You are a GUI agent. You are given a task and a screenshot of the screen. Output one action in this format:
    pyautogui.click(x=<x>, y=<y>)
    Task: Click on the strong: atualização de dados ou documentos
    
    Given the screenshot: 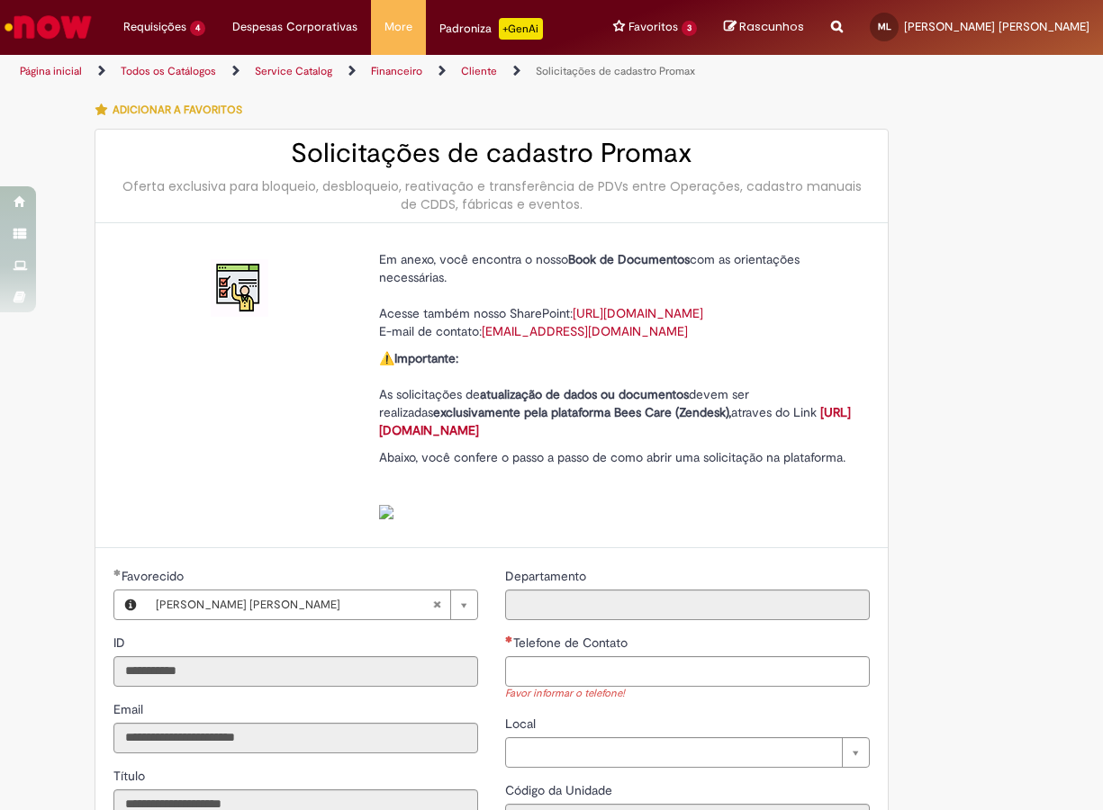 What is the action you would take?
    pyautogui.click(x=584, y=394)
    